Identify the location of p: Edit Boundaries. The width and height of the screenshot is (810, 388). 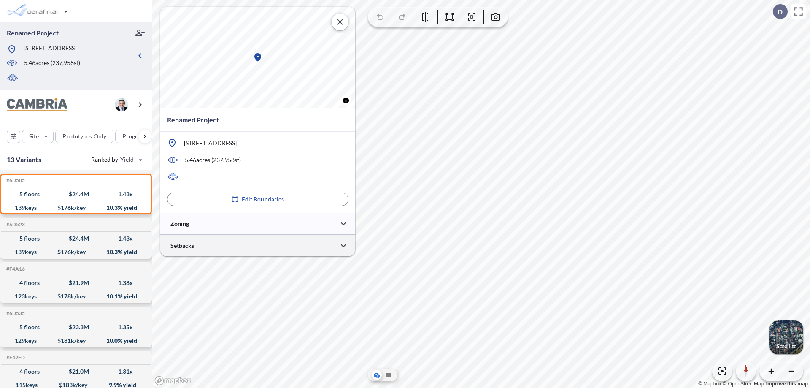
(263, 199).